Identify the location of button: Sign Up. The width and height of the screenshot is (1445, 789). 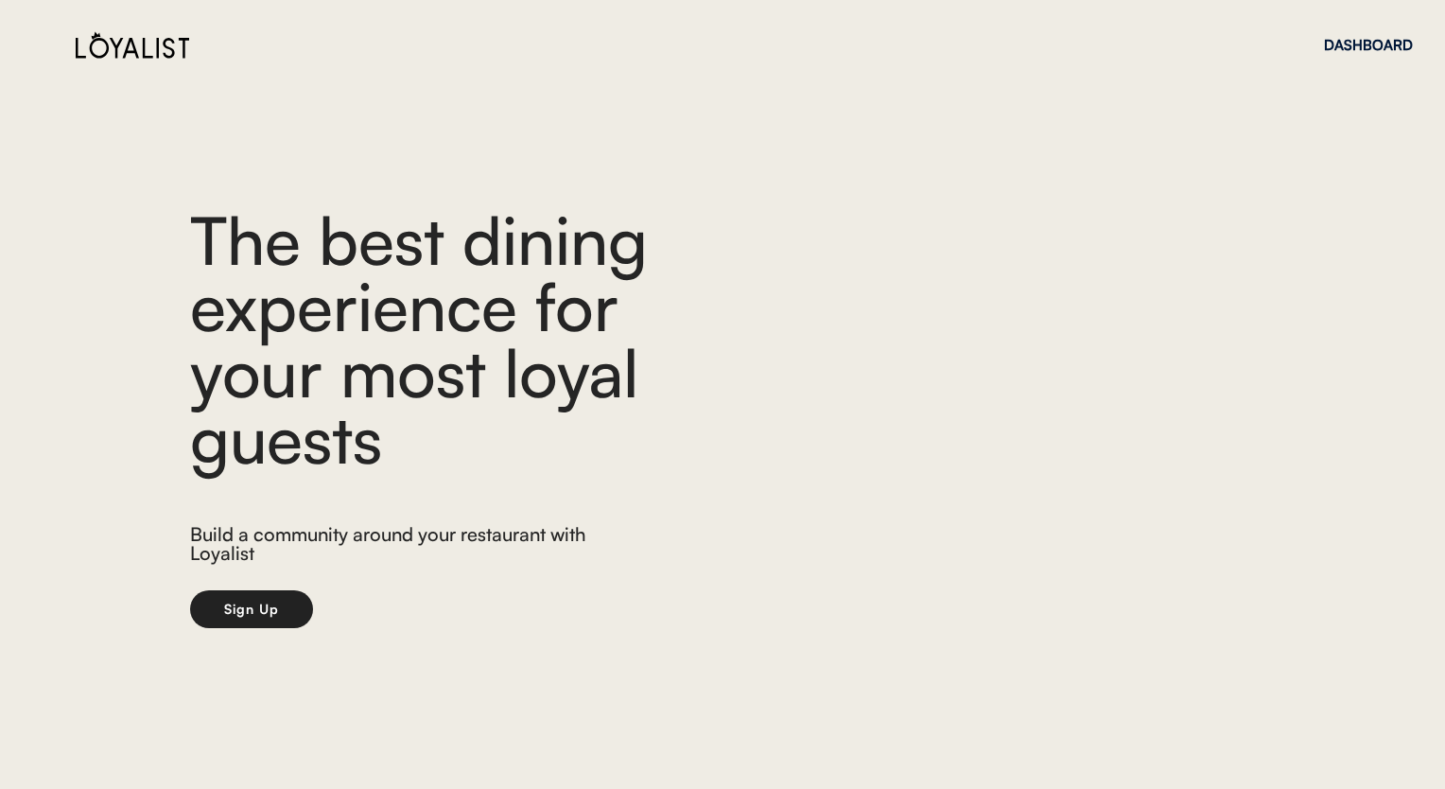
(251, 609).